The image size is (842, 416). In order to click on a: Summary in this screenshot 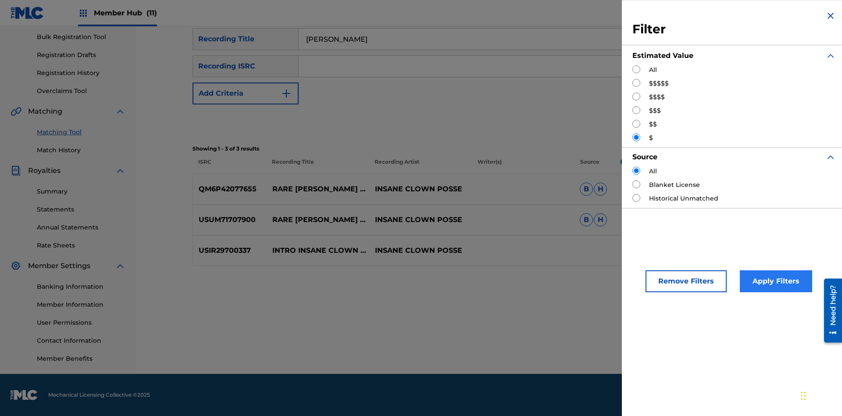, I will do `click(81, 191)`.